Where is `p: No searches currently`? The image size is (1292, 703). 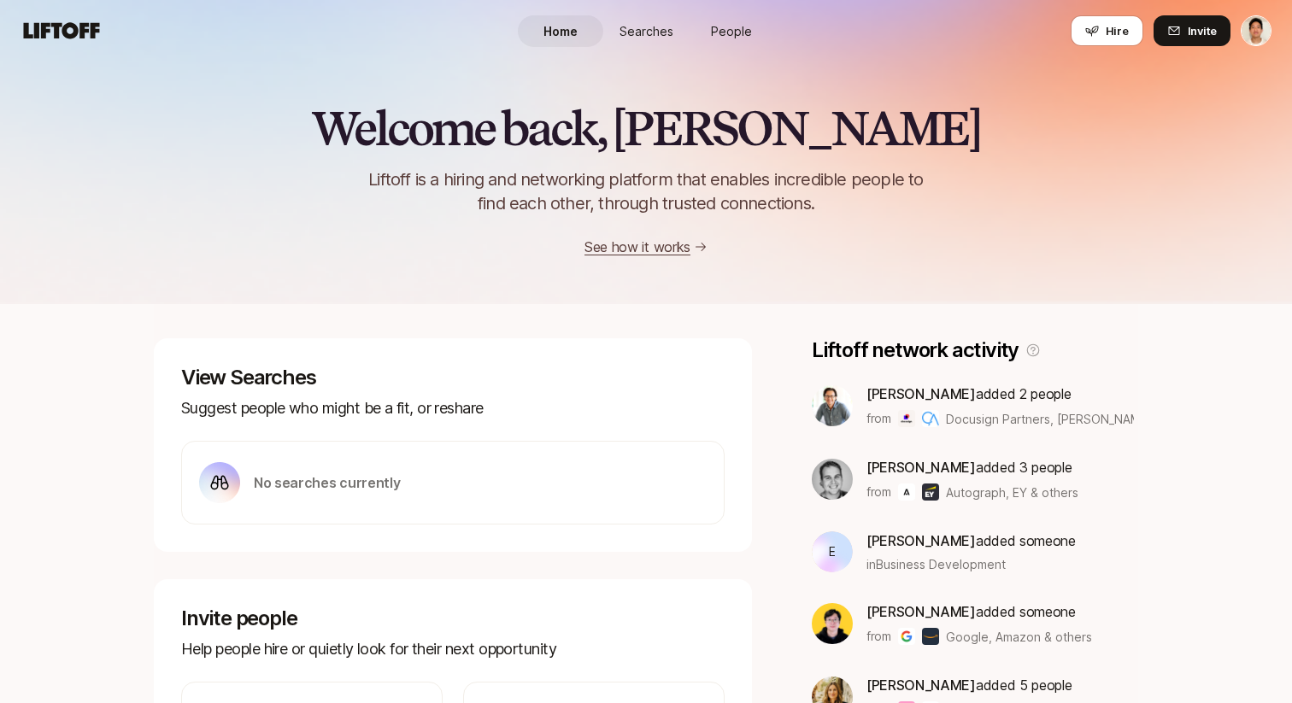 p: No searches currently is located at coordinates (326, 483).